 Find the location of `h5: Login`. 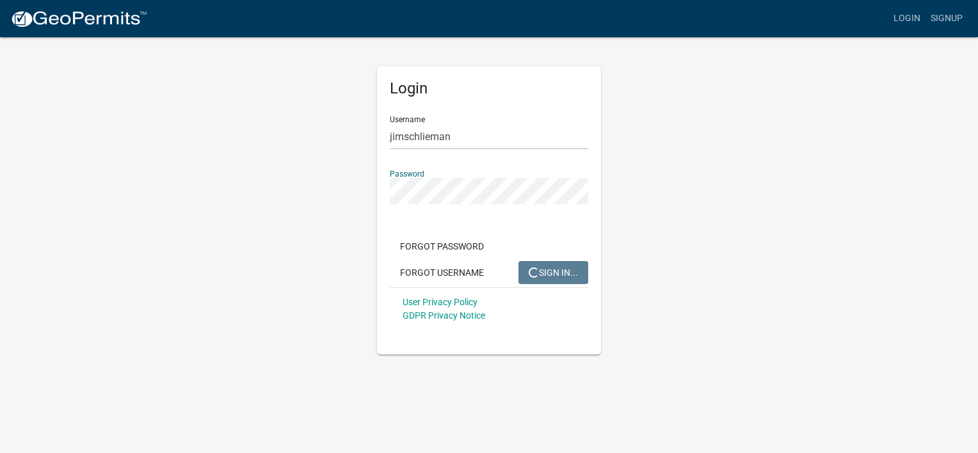

h5: Login is located at coordinates (489, 88).